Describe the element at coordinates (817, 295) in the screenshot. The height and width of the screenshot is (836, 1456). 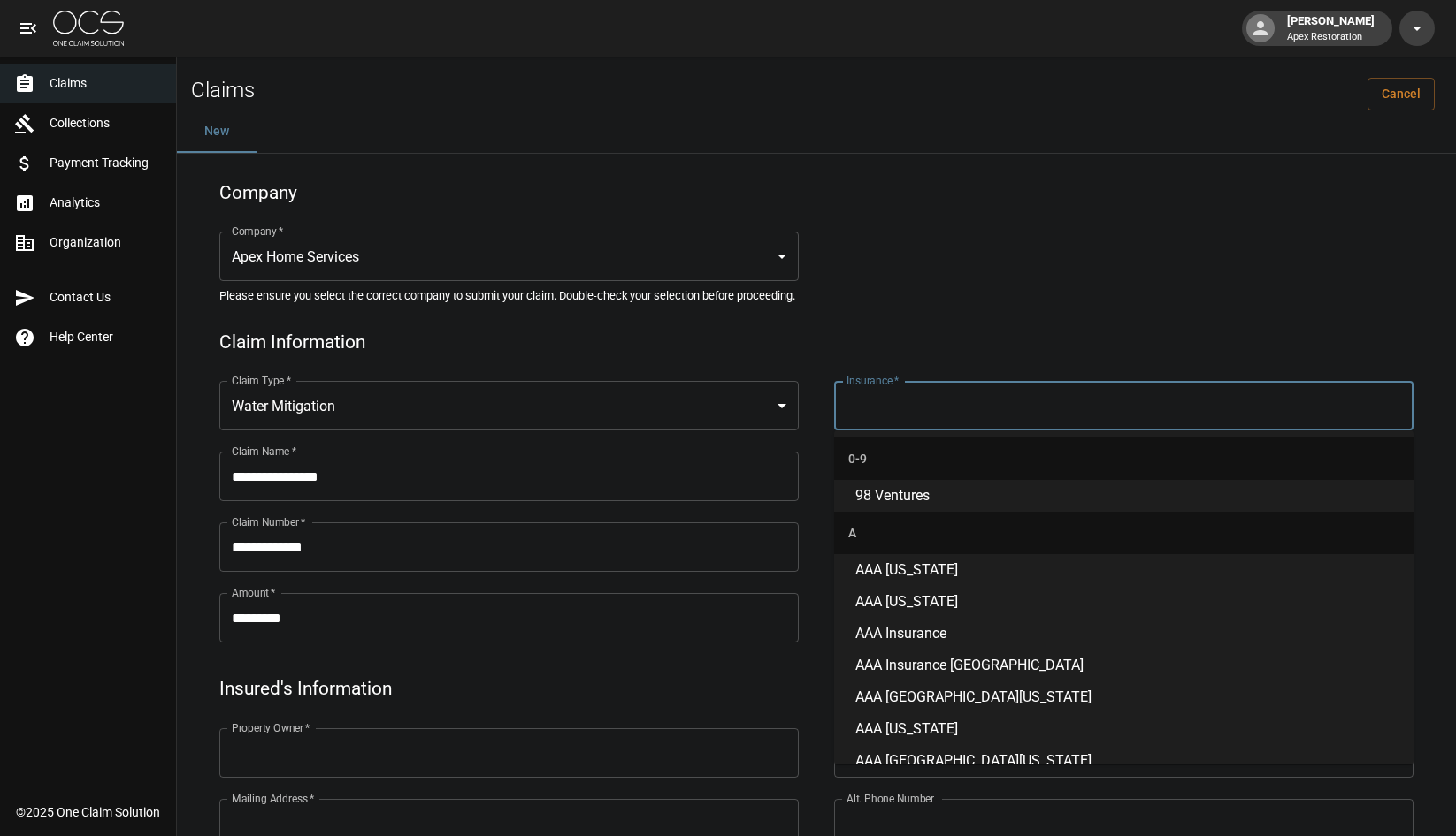
I see `h5: Please ensure you select the correct company to submit your claim. Double-check your selection be...` at that location.